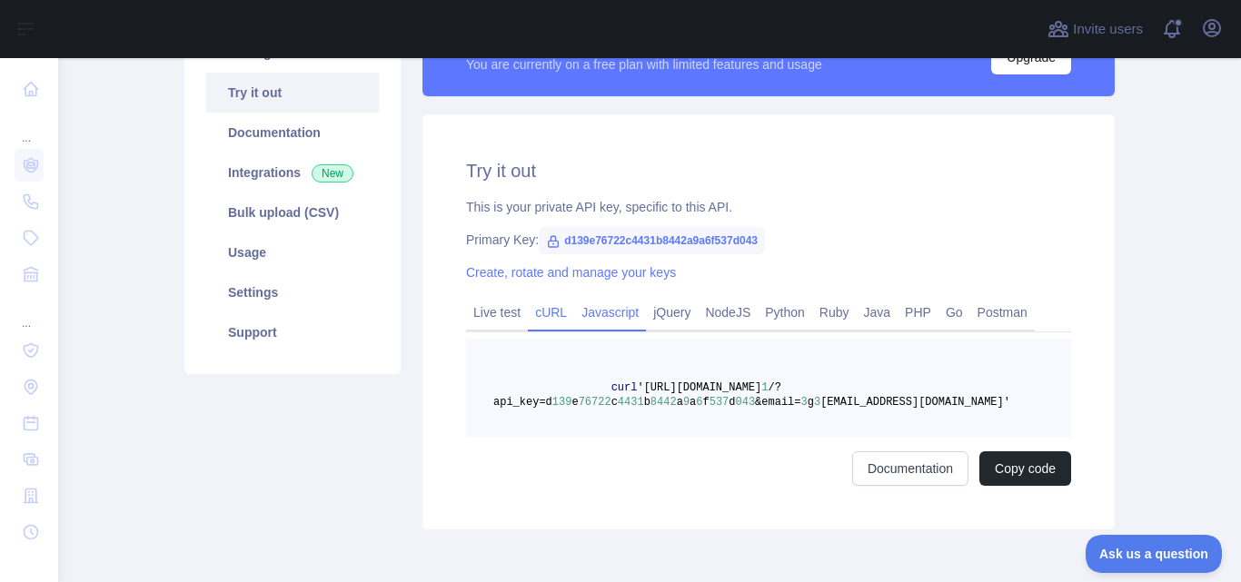 Image resolution: width=1241 pixels, height=582 pixels. I want to click on span: 139, so click(562, 403).